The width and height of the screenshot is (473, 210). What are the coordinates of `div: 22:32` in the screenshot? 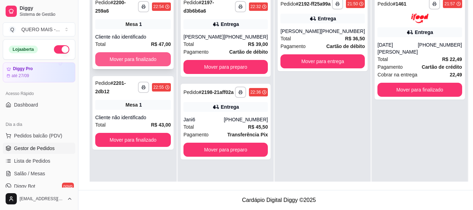 It's located at (256, 7).